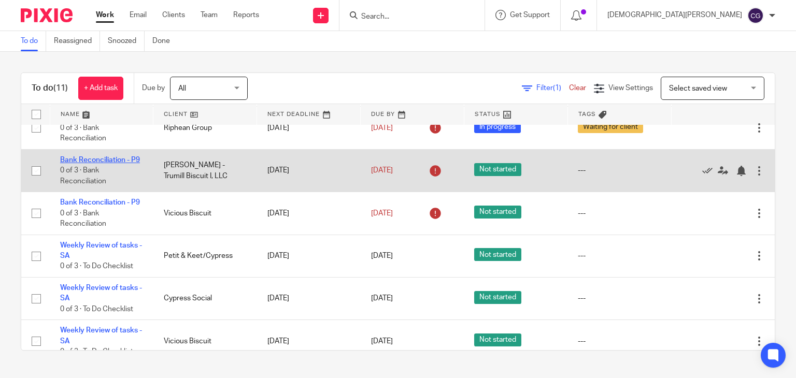 This screenshot has height=378, width=796. I want to click on a: Email, so click(138, 15).